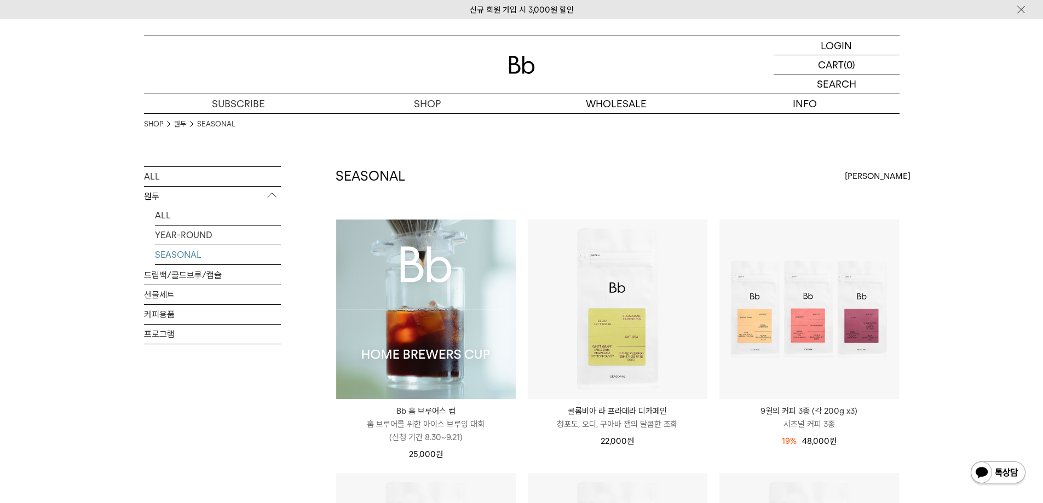  Describe the element at coordinates (998, 473) in the screenshot. I see `img: 카카오톡 채널 1:1 채팅 버튼` at that location.